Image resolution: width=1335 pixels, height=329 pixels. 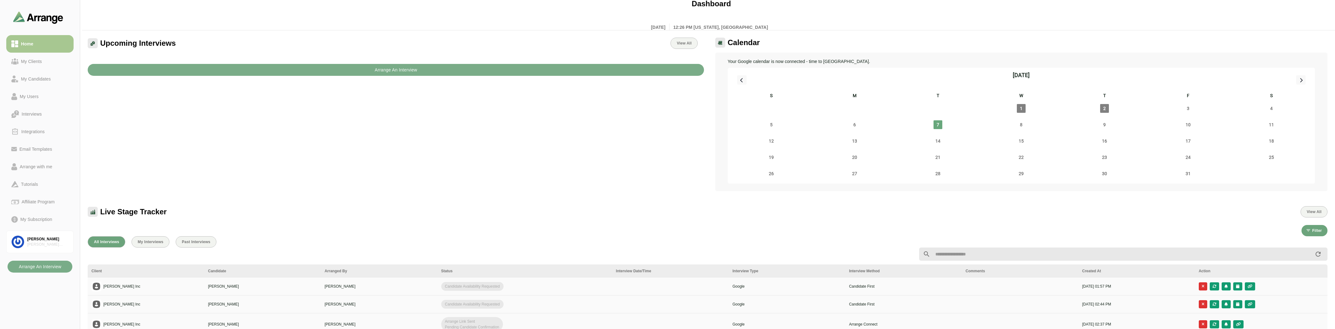 What do you see at coordinates (40, 149) in the screenshot?
I see `a: Email Templates` at bounding box center [40, 149].